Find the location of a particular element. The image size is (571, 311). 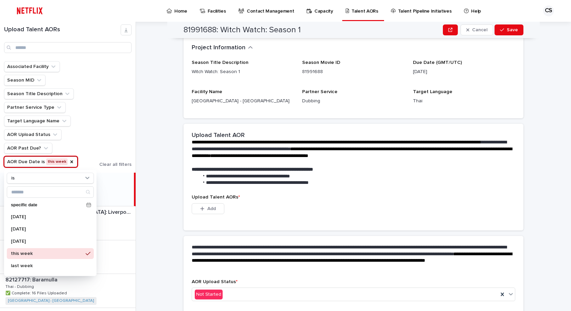

p: 82127717: Baramulla is located at coordinates (32, 279).